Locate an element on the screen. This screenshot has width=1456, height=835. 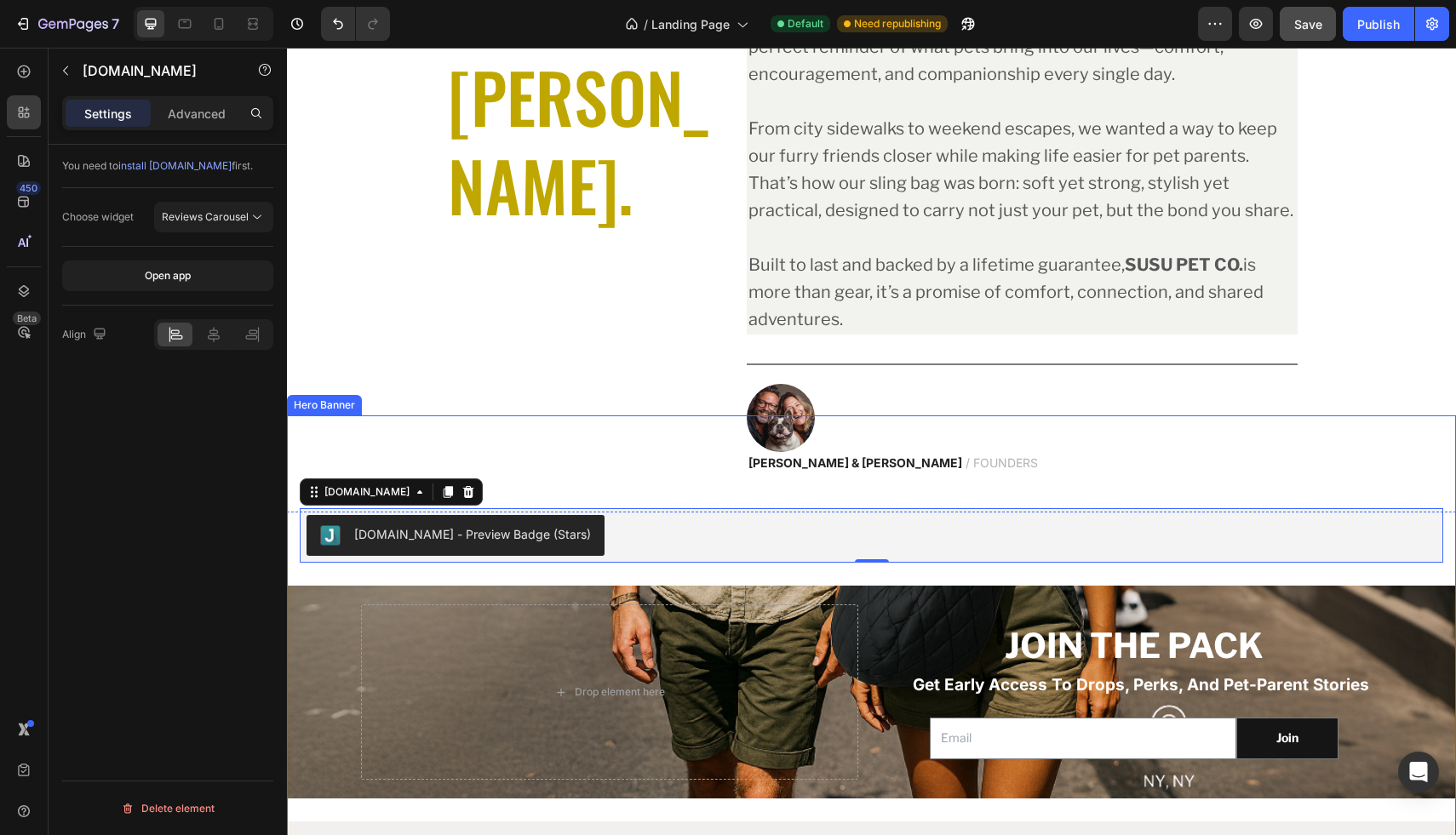
div: 450 is located at coordinates (28, 189).